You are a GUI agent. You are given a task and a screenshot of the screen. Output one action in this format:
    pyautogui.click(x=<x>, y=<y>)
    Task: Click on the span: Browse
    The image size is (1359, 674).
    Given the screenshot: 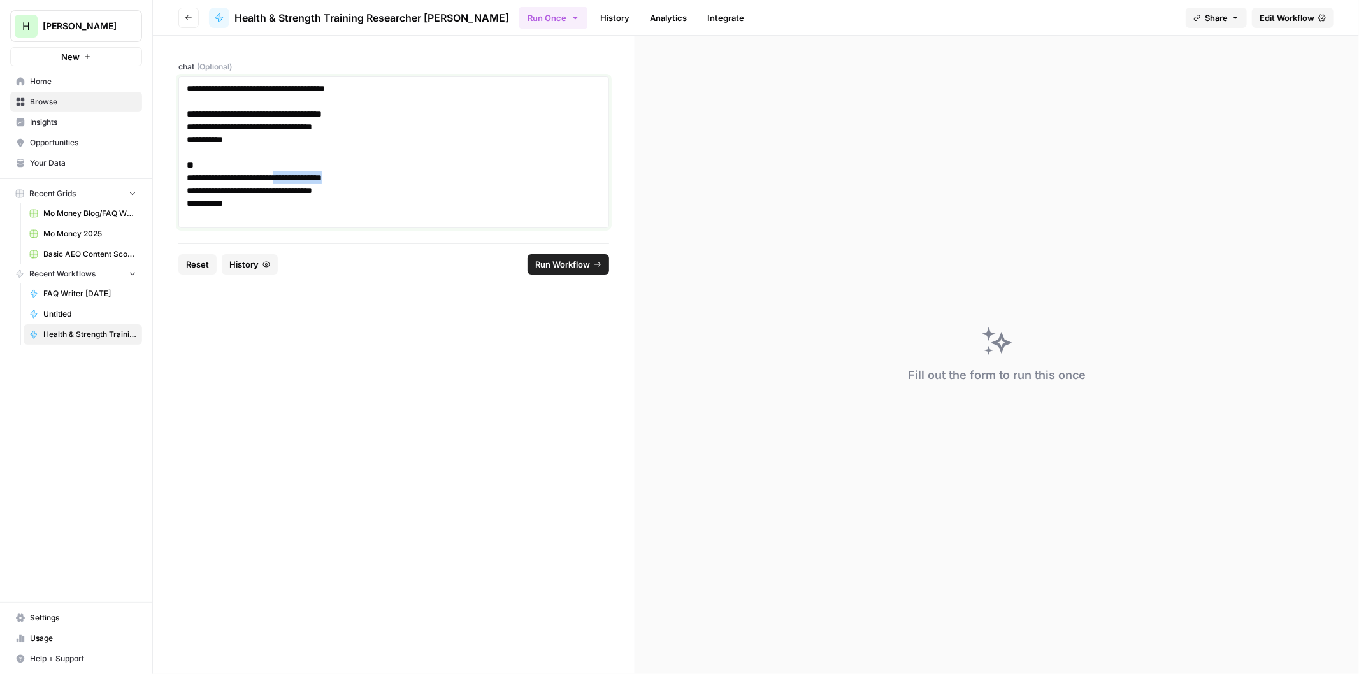 What is the action you would take?
    pyautogui.click(x=83, y=102)
    